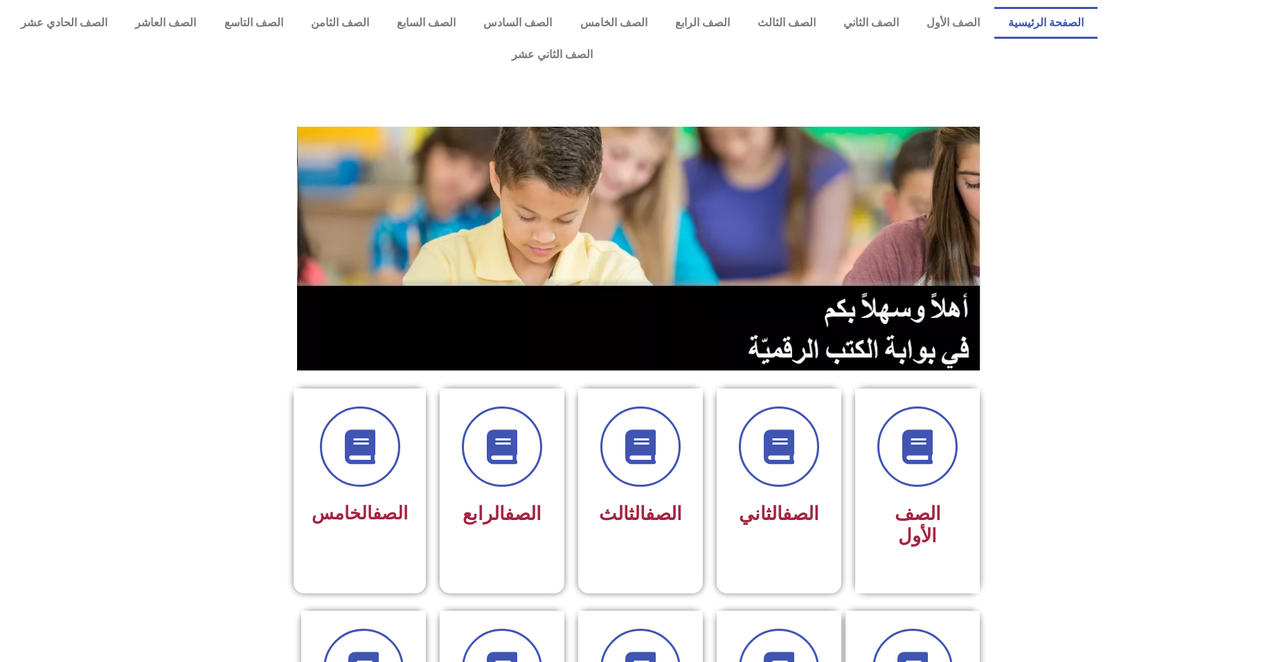 This screenshot has width=1281, height=662. What do you see at coordinates (552, 55) in the screenshot?
I see `a: الصف الثاني عشر` at bounding box center [552, 55].